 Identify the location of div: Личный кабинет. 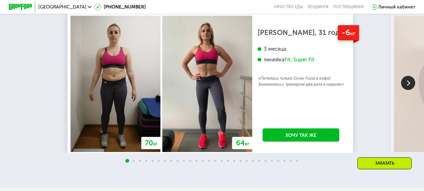
(397, 7).